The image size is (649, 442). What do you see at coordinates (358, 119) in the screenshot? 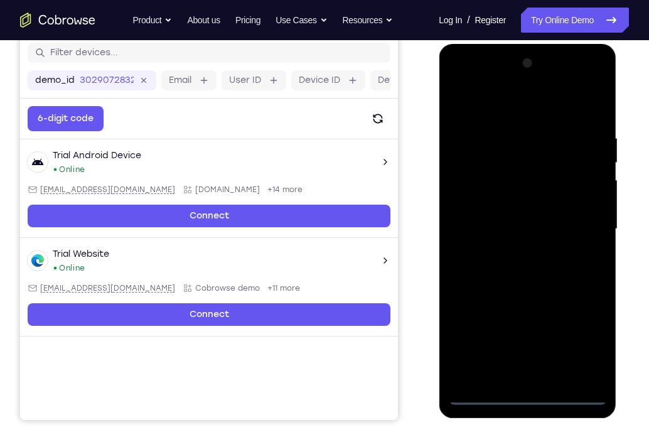
I see `button: Refresh` at bounding box center [358, 119].